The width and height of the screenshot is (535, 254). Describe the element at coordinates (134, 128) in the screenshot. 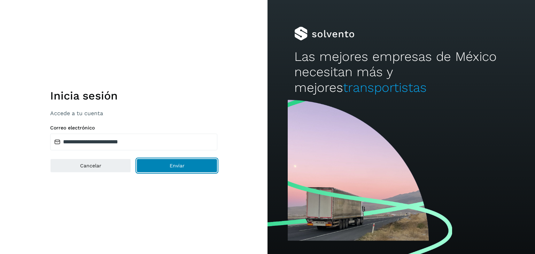

I see `label: Correo electrónico` at that location.